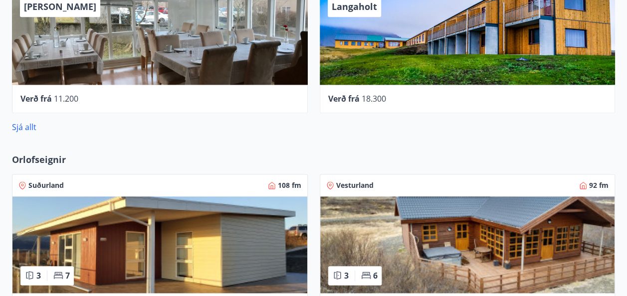  I want to click on span: 108 fm, so click(289, 186).